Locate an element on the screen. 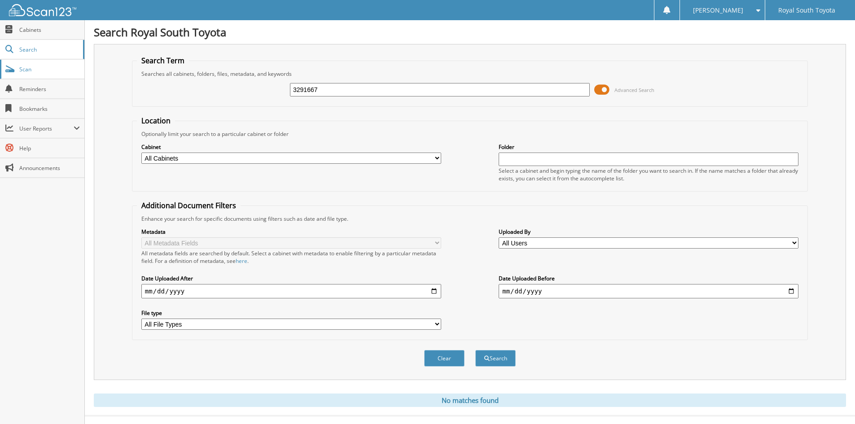 The height and width of the screenshot is (424, 855). div: Optionally limit your search to a particular cabinet or folder is located at coordinates (470, 134).